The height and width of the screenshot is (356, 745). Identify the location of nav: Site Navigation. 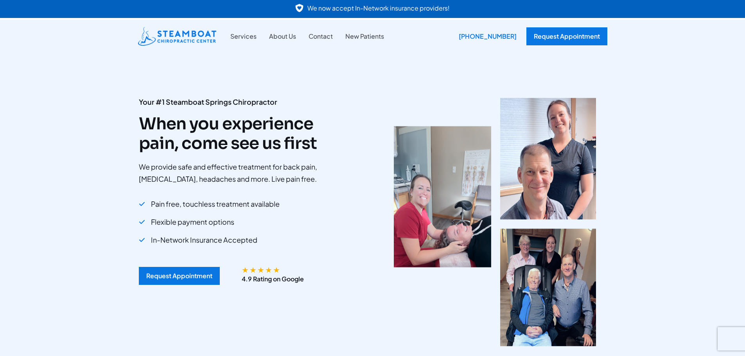
(307, 36).